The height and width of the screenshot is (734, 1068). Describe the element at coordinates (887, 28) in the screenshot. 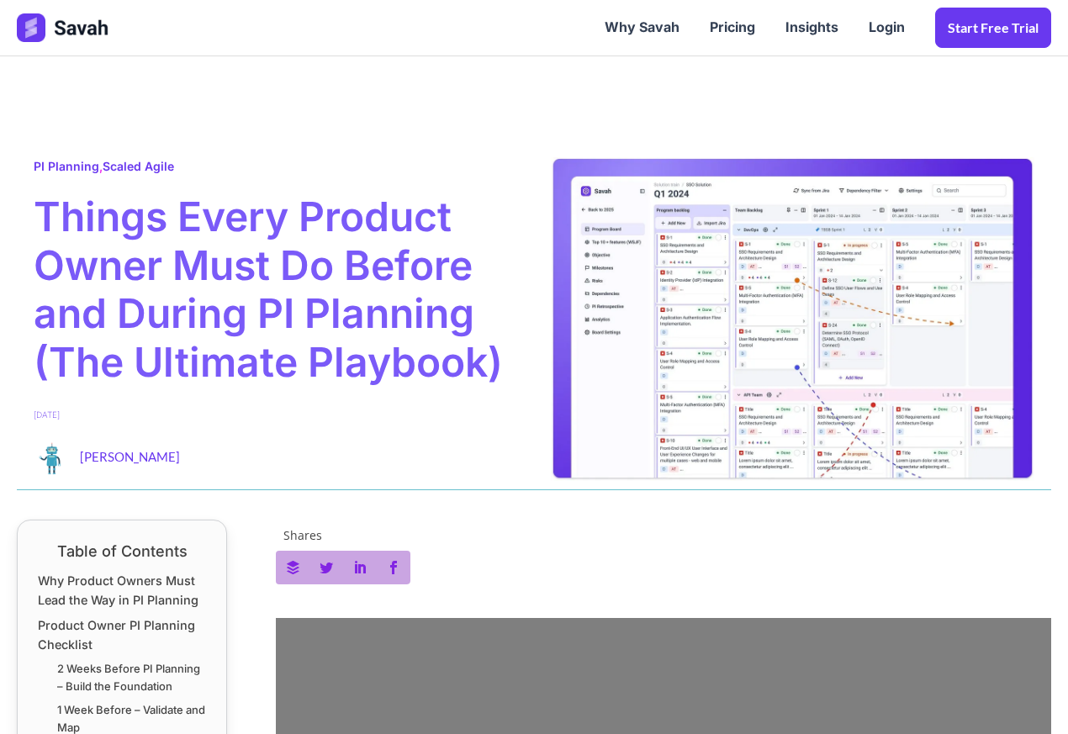

I see `a: Login` at that location.